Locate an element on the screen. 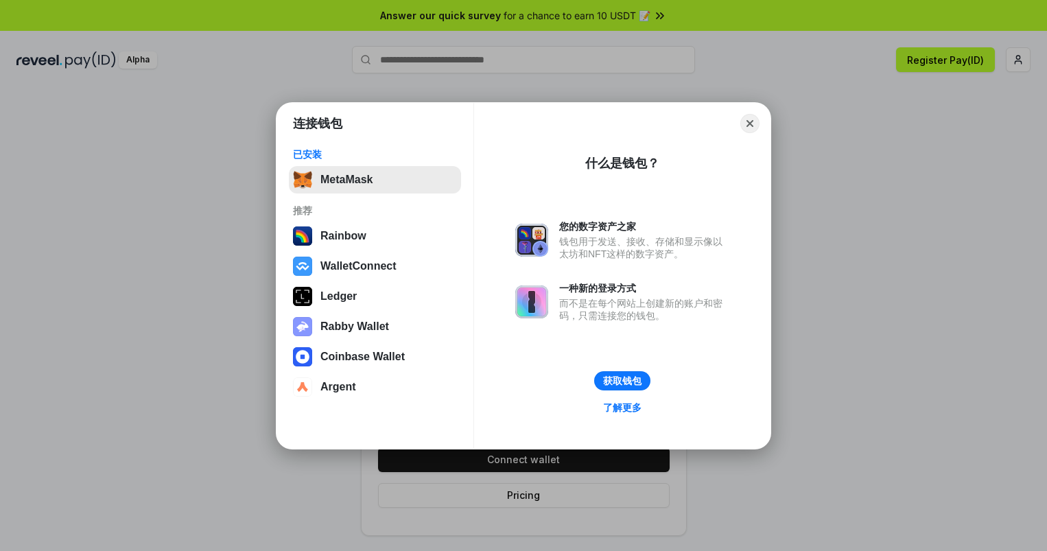 The image size is (1047, 551). div: MetaMask is located at coordinates (346, 180).